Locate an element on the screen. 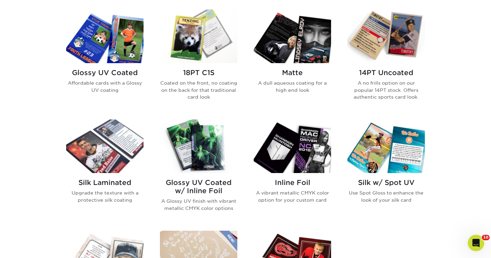  img: Silk w/ Spot UV Trading Cards is located at coordinates (386, 146).